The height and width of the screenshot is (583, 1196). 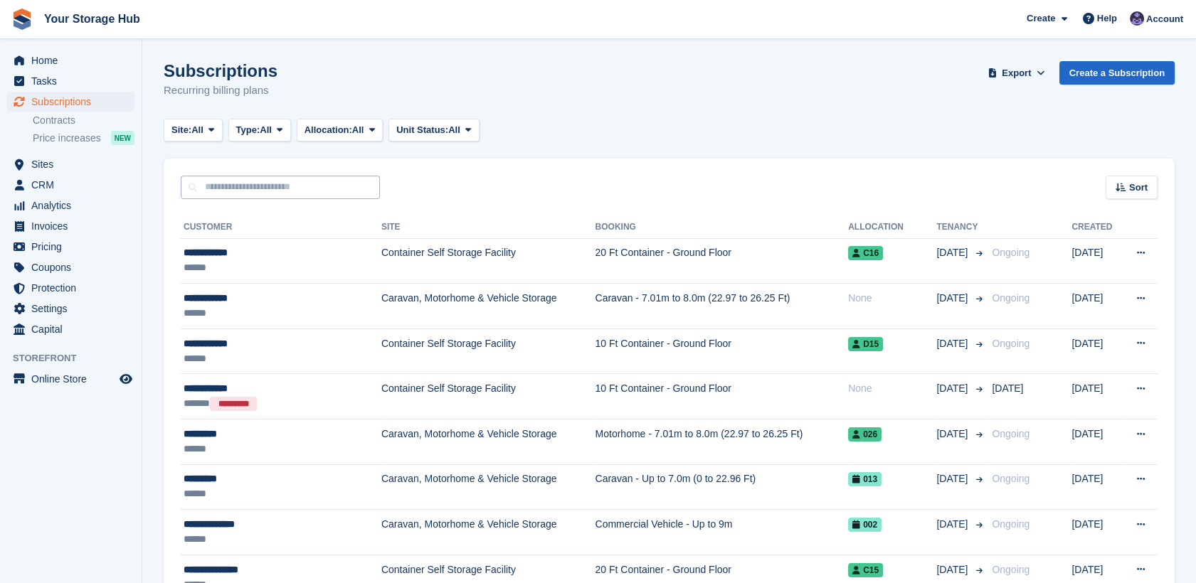 I want to click on img: stora-icon-8386f47178a22dfd0bd8f6a31ec36ba5ce8667c1dd55bd0f319d3a0aa187defe.svg, so click(x=22, y=19).